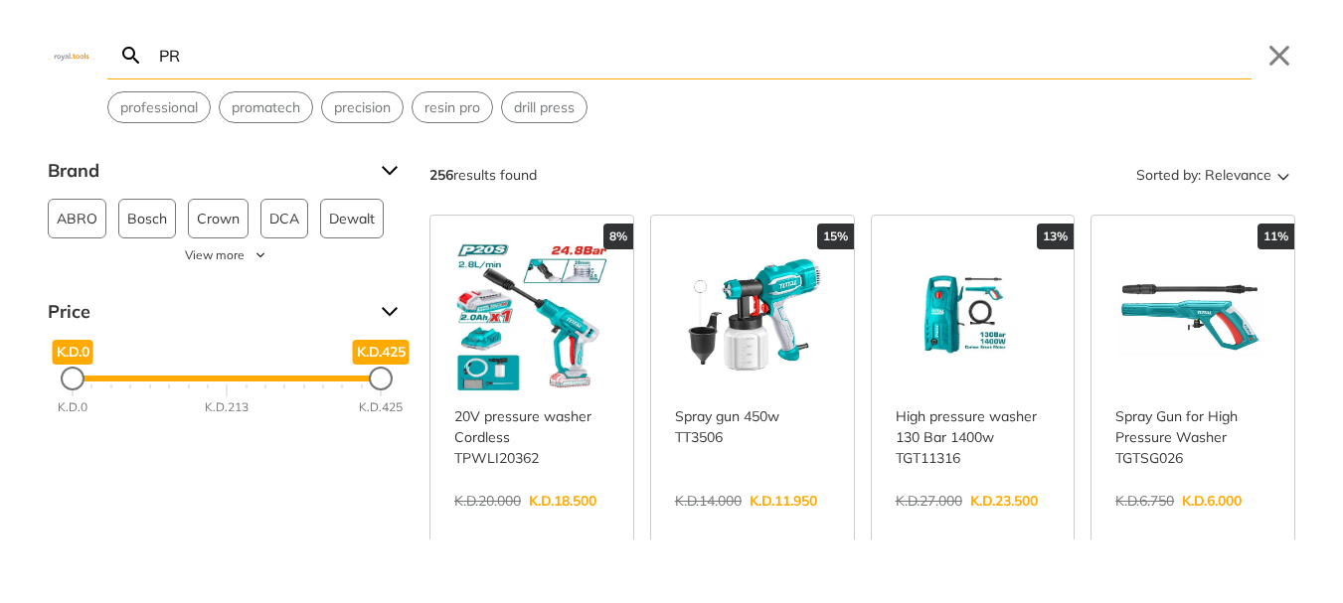 The image size is (1343, 603). I want to click on div: results found, so click(483, 175).